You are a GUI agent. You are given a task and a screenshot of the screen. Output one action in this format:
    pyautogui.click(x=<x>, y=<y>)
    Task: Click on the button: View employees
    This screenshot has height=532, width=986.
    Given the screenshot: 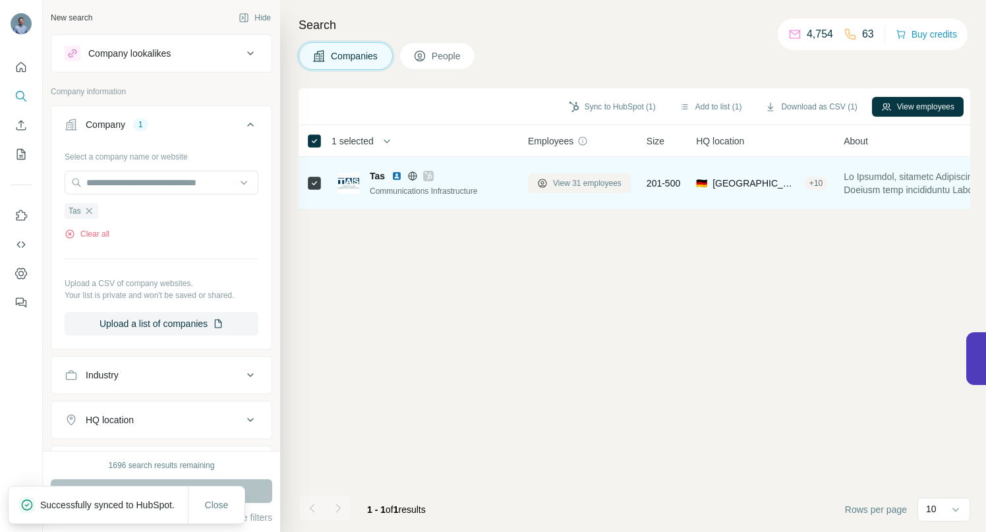 What is the action you would take?
    pyautogui.click(x=918, y=107)
    